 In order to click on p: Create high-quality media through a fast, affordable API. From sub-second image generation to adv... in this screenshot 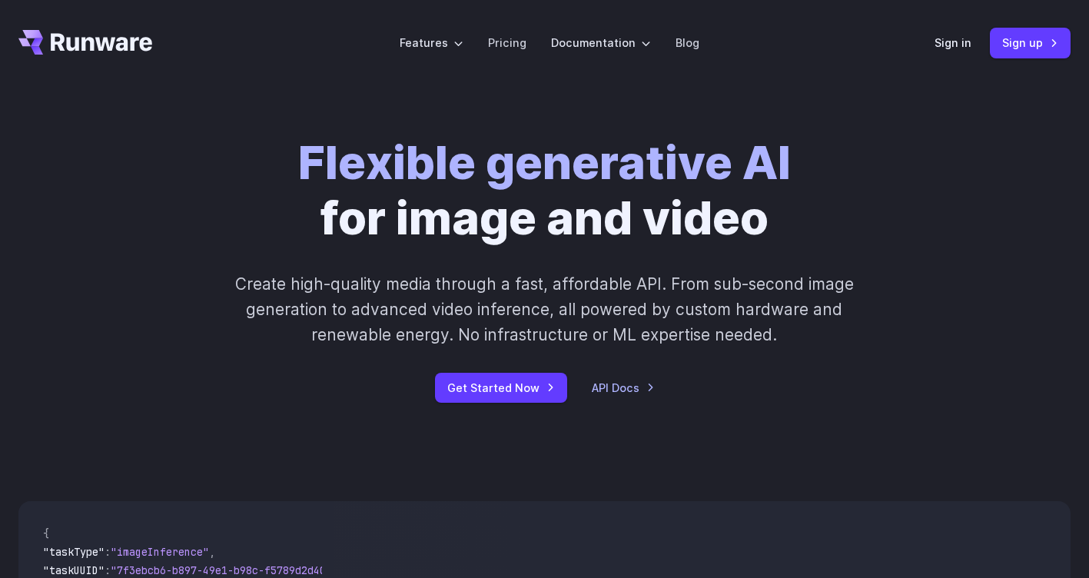, I will do `click(544, 310)`.